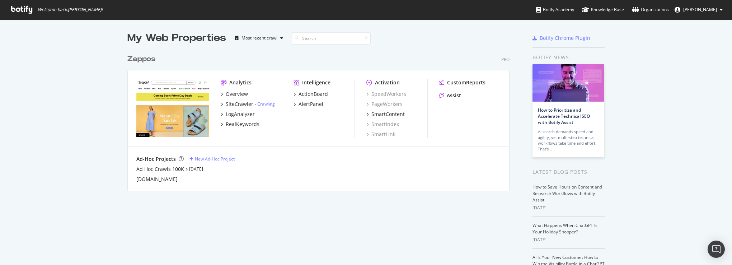  I want to click on a: RealKeywords, so click(240, 124).